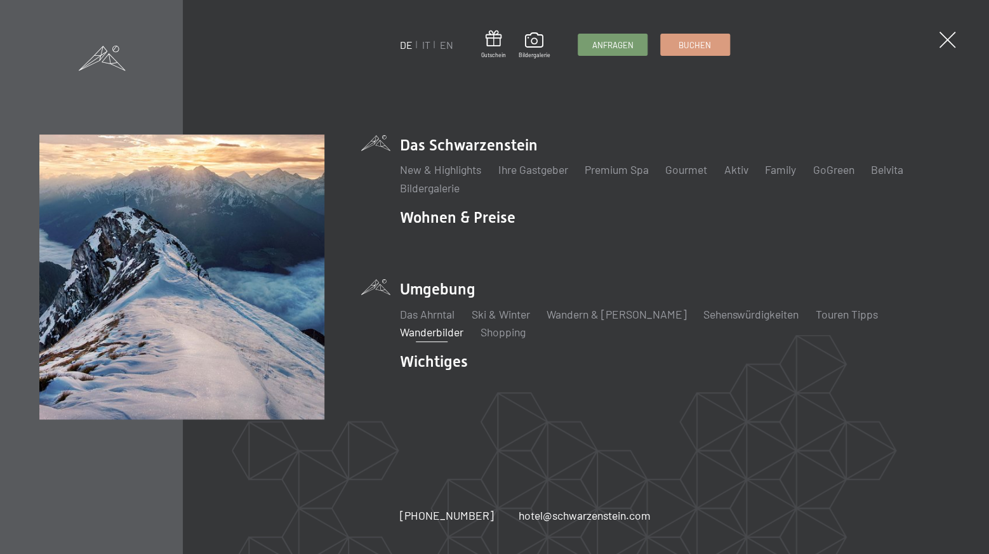  Describe the element at coordinates (833, 169) in the screenshot. I see `a: GoGreen` at that location.